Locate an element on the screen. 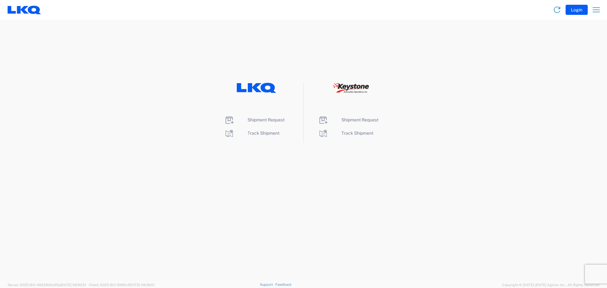 This screenshot has height=288, width=607. button: Login is located at coordinates (576, 10).